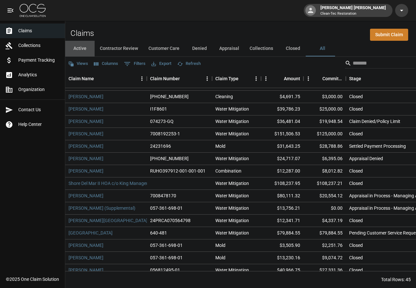  Describe the element at coordinates (80, 49) in the screenshot. I see `button: Active` at that location.